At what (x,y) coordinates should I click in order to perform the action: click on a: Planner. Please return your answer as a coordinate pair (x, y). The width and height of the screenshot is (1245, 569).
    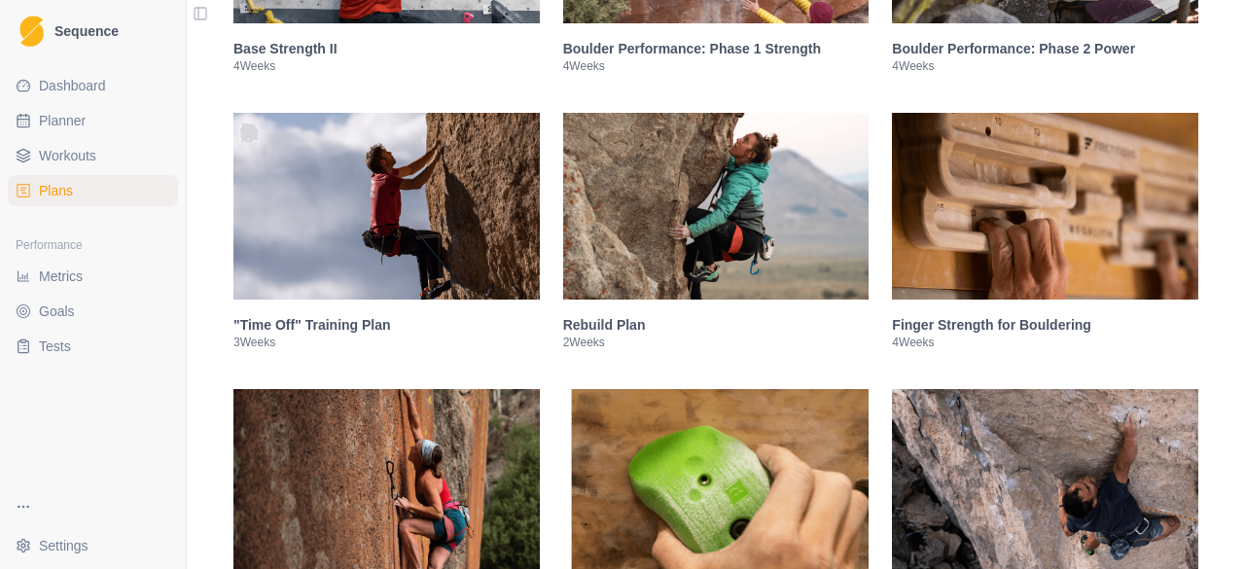
    Looking at the image, I should click on (92, 121).